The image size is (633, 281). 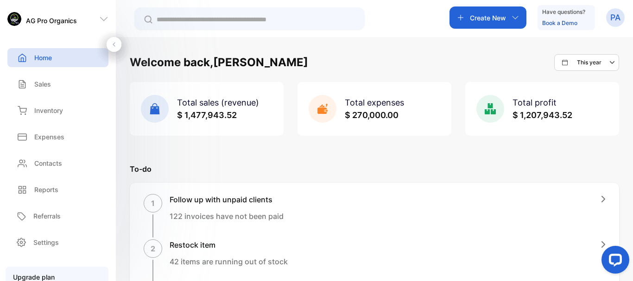 I want to click on h1: Follow up with unpaid clients, so click(x=227, y=200).